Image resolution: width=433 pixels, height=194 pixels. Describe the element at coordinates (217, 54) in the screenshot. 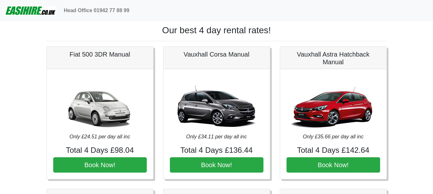

I see `h5: Vauxhall Corsa Manual` at that location.